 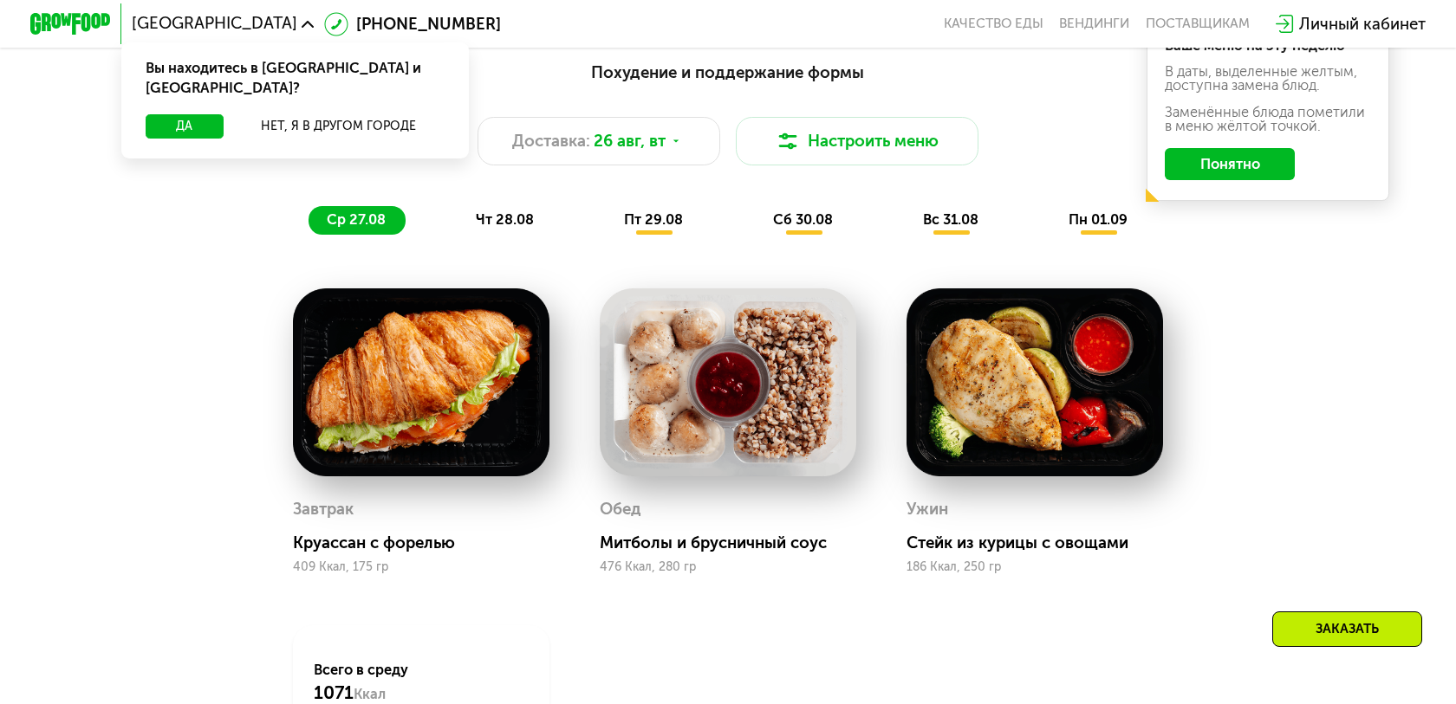 What do you see at coordinates (727, 72) in the screenshot?
I see `div: Похудение и поддержание формы` at bounding box center [727, 72].